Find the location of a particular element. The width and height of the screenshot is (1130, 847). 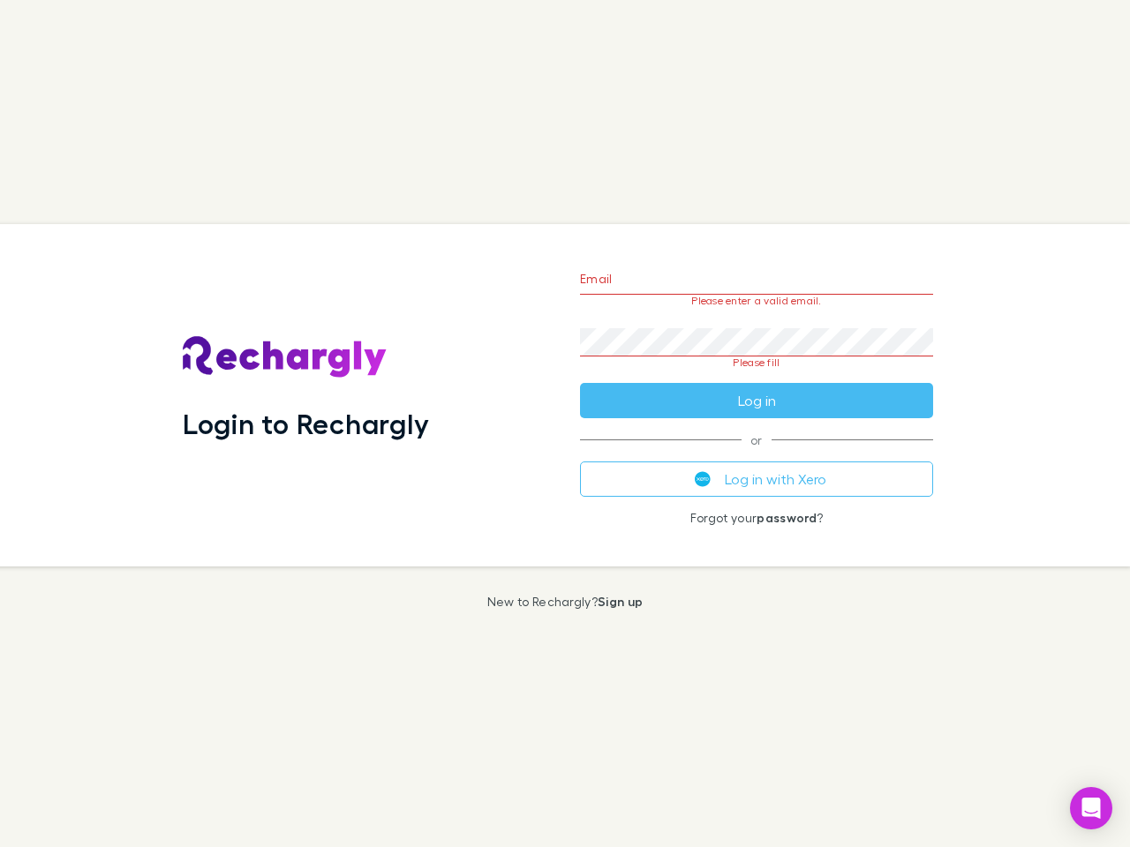

p: Please enter a valid email. is located at coordinates (756, 301).